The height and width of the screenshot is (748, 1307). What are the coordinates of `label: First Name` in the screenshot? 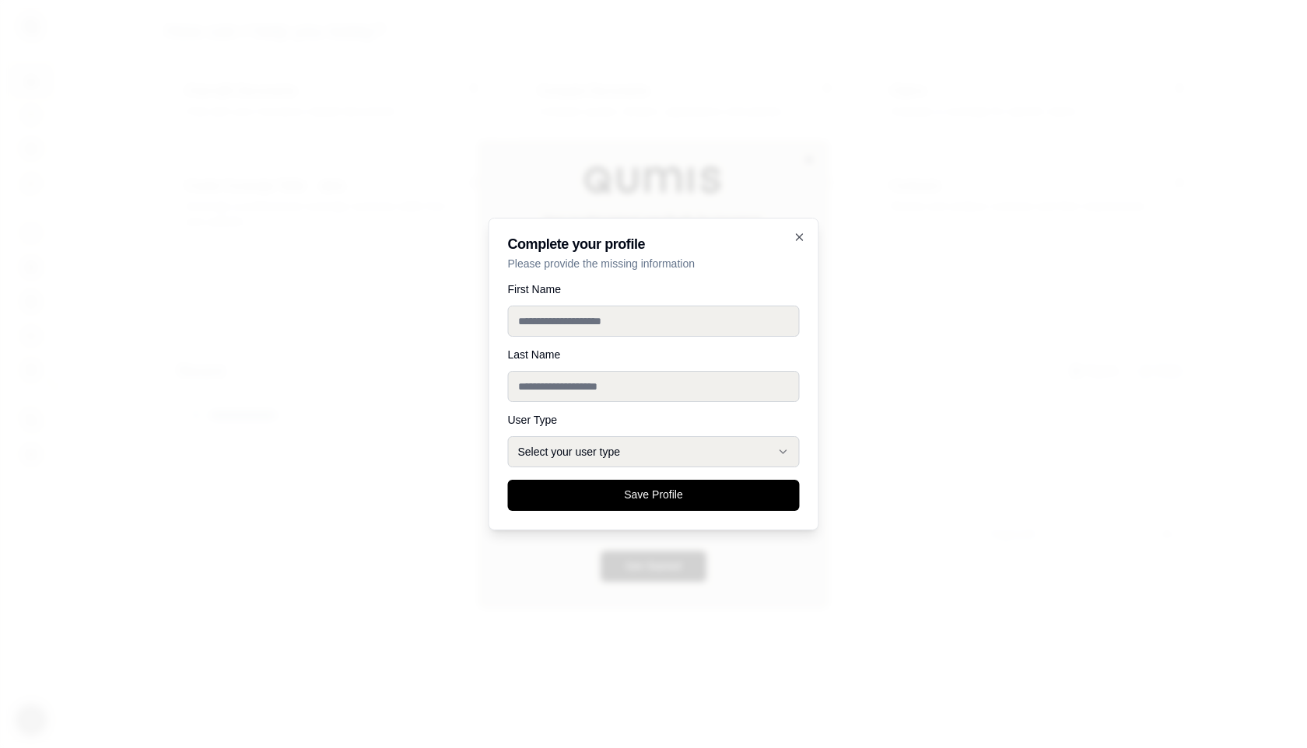 It's located at (654, 289).